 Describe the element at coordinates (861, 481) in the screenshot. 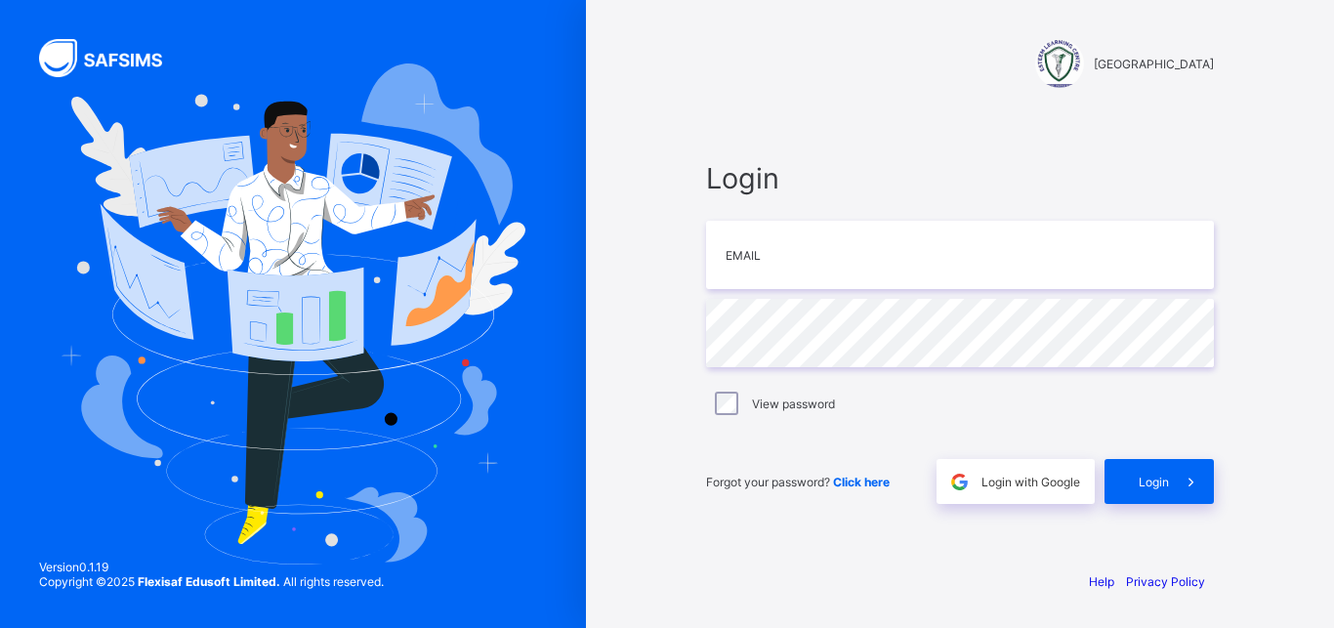

I see `span: Click here` at that location.